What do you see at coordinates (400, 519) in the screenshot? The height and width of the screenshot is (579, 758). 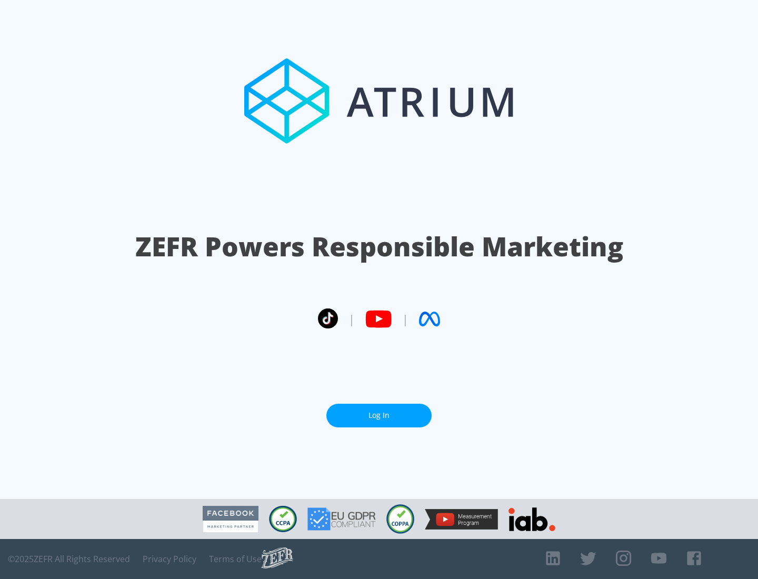 I see `img: COPPA Compliant` at bounding box center [400, 519].